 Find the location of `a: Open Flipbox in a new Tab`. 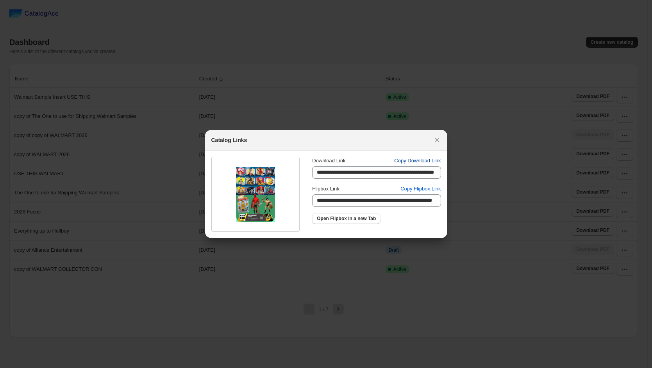

a: Open Flipbox in a new Tab is located at coordinates (346, 219).